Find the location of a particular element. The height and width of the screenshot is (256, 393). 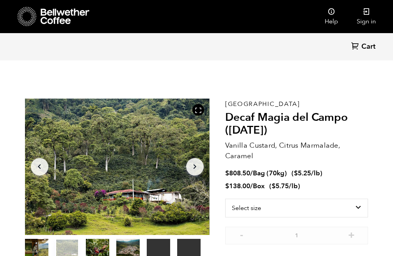

bdi: 5.25 is located at coordinates (302, 173).